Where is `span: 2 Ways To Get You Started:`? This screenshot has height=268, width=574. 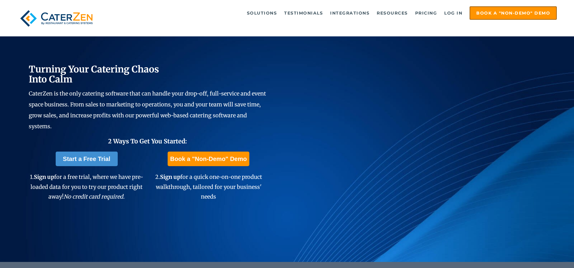 span: 2 Ways To Get You Started: is located at coordinates (147, 141).